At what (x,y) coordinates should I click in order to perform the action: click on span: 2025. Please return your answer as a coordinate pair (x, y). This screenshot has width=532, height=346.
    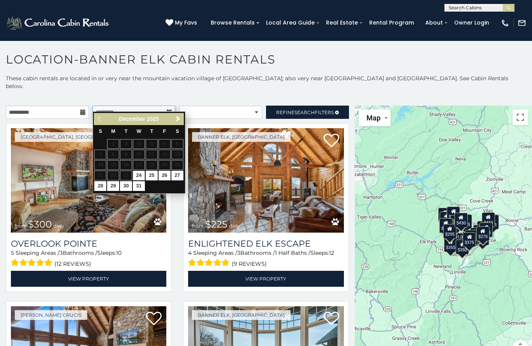
    Looking at the image, I should click on (153, 119).